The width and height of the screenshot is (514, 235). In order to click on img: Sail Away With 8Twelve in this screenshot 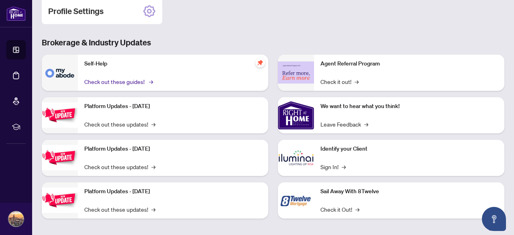, I will do `click(296, 200)`.